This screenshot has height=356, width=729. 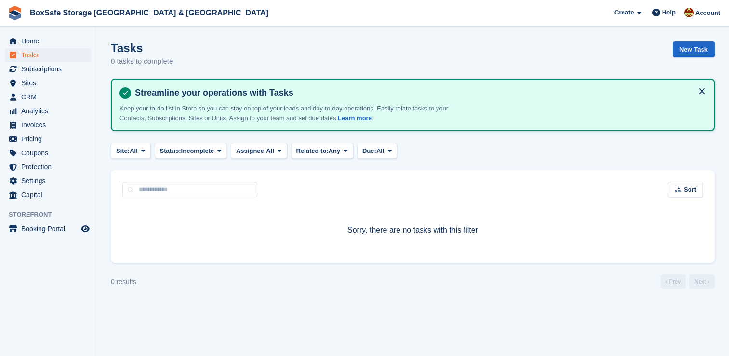 I want to click on span: Booking Portal, so click(x=50, y=228).